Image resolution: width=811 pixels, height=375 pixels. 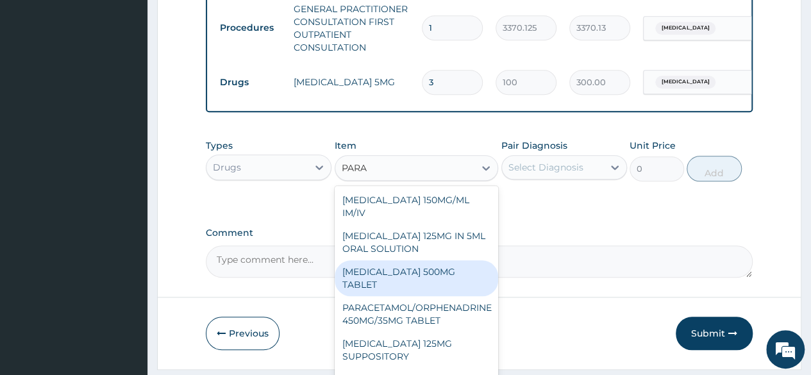 I want to click on label: Types, so click(x=219, y=145).